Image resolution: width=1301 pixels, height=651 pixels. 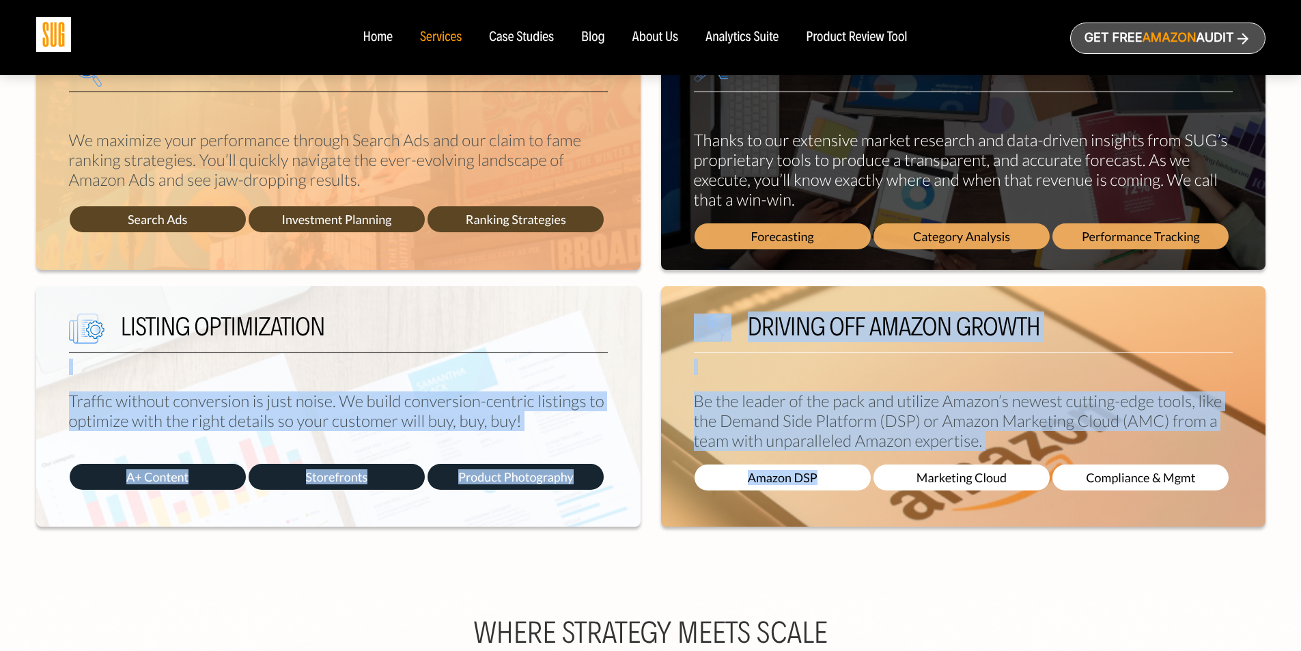 I want to click on span: Forecasting, so click(x=783, y=236).